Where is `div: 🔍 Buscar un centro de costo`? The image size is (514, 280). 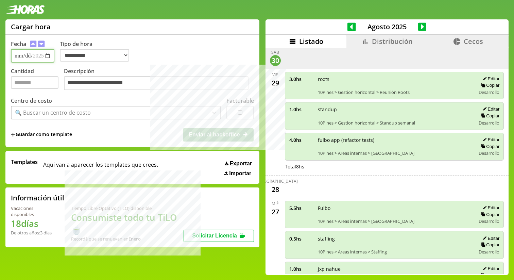
div: 🔍 Buscar un centro de costo is located at coordinates (53, 113).